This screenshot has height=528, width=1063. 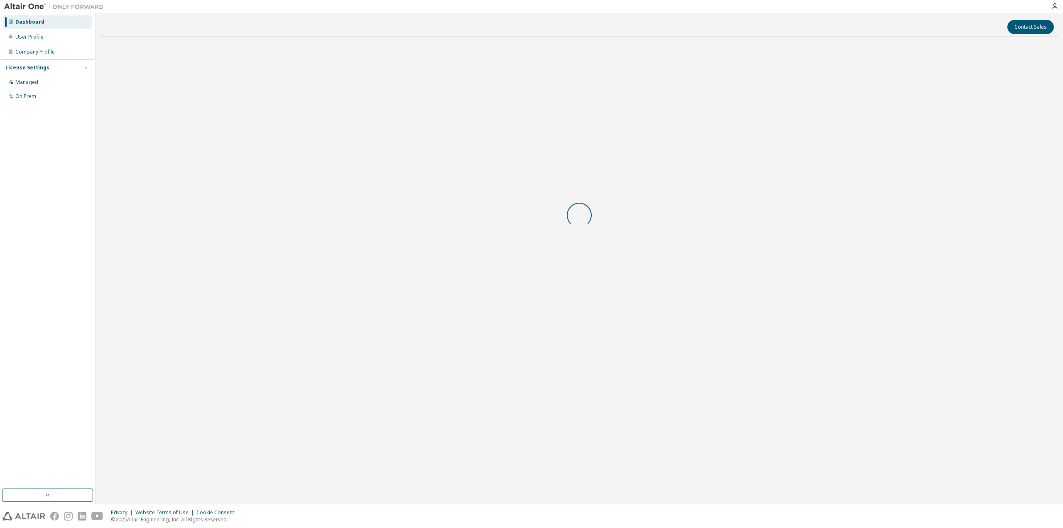 What do you see at coordinates (30, 22) in the screenshot?
I see `div: Dashboard` at bounding box center [30, 22].